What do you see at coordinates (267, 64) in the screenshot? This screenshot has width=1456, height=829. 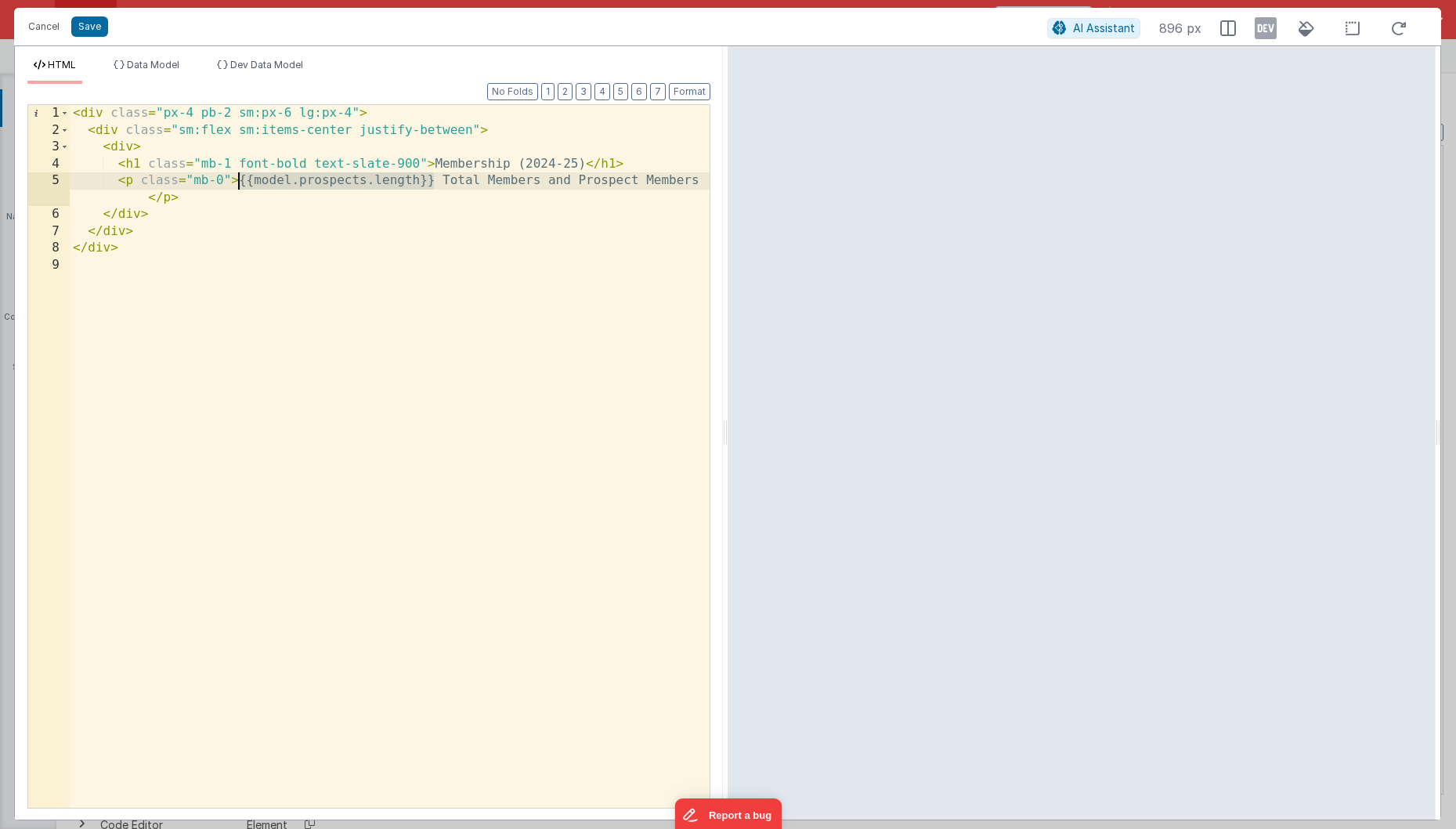 I see `span: Dev Data Model` at bounding box center [267, 64].